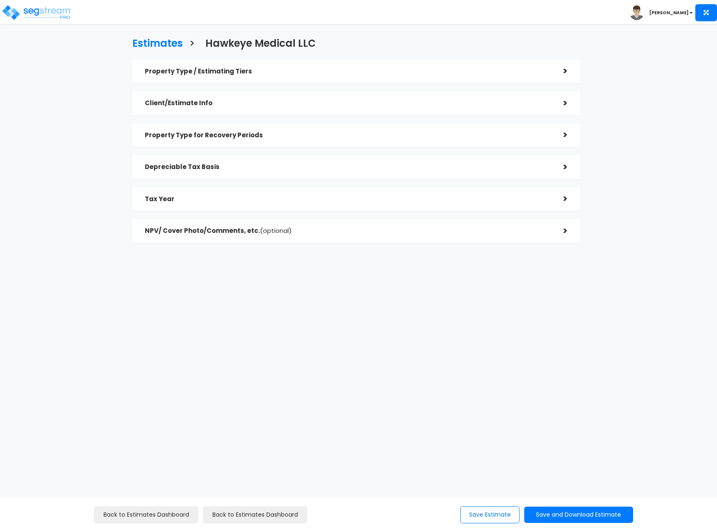 This screenshot has width=717, height=530. Describe the element at coordinates (636, 13) in the screenshot. I see `img: avatar.png` at that location.